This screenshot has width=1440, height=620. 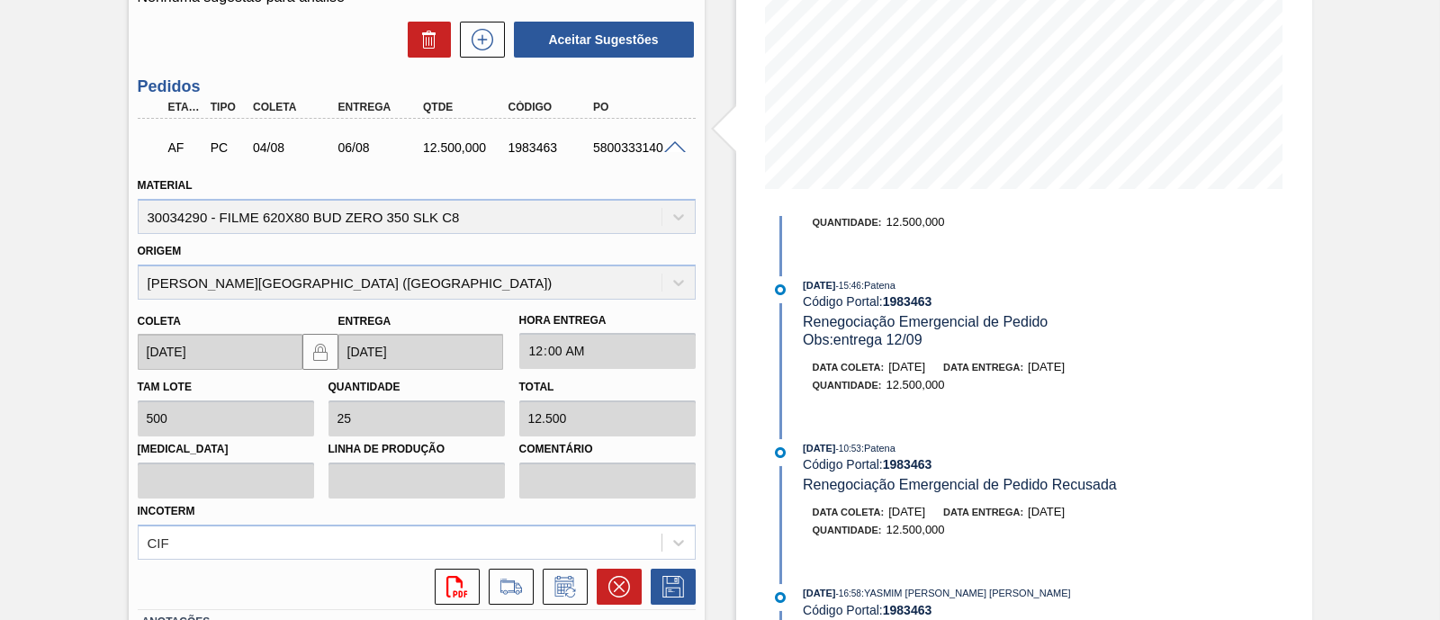 I want to click on div: Abrir arquivo PDF, so click(x=453, y=587).